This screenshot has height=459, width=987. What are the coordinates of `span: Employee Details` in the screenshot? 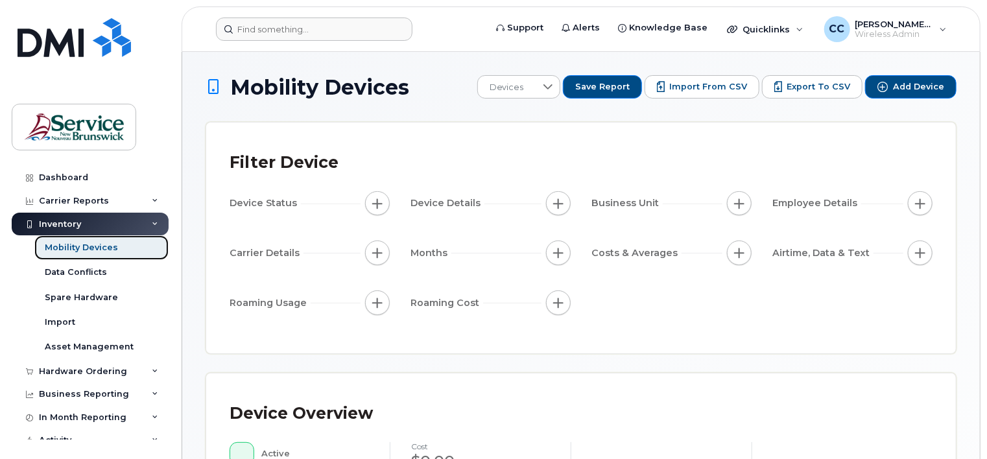 It's located at (816, 203).